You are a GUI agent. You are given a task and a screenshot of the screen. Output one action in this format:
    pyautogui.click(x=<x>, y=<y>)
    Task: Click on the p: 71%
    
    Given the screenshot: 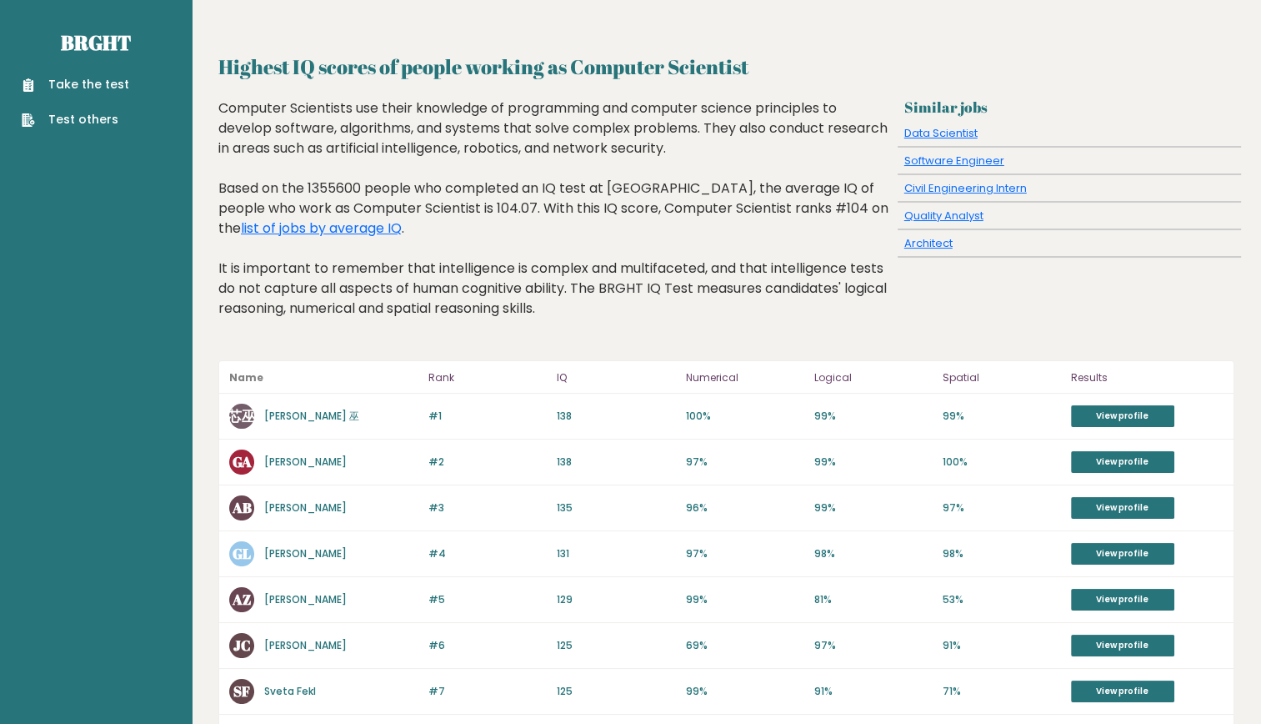 What is the action you would take?
    pyautogui.click(x=1002, y=691)
    